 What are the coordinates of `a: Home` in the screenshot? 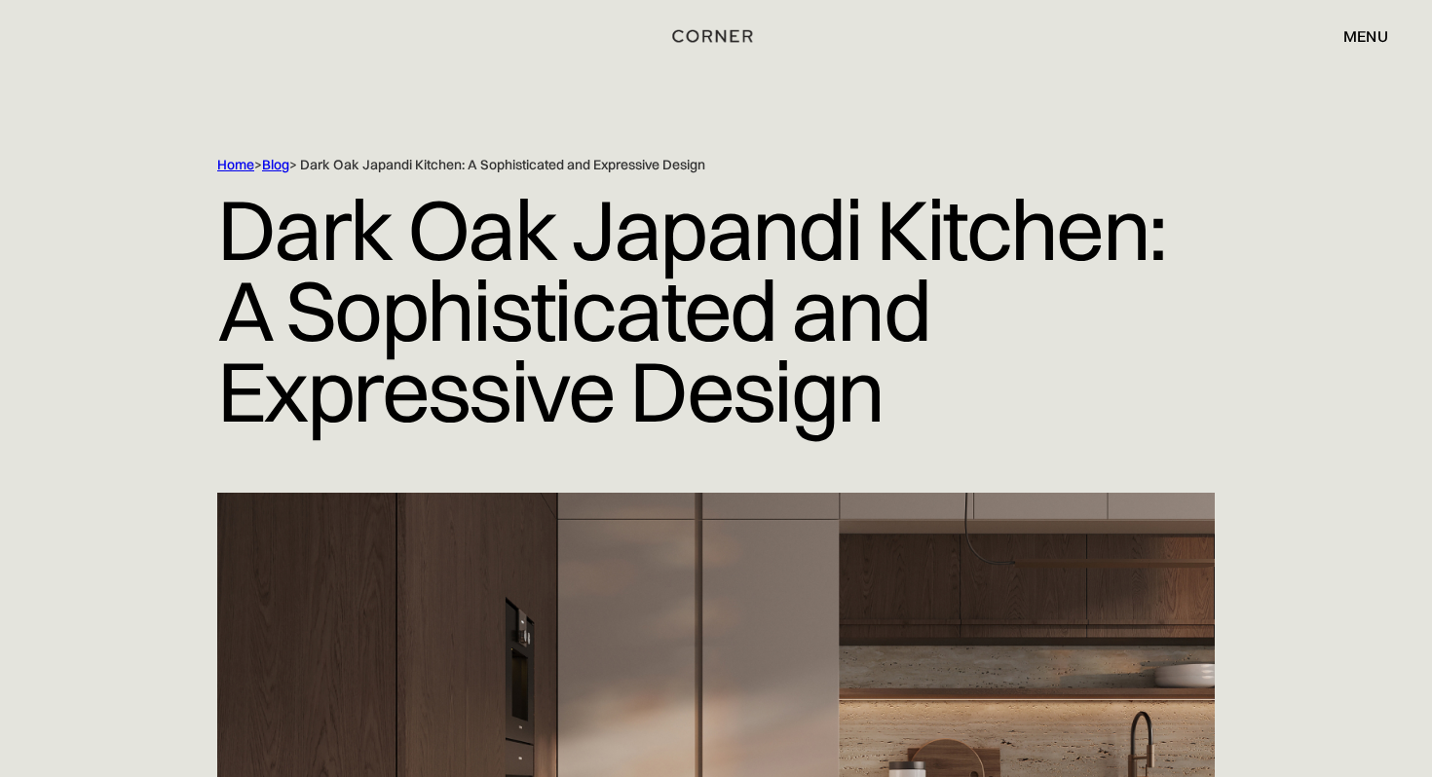 It's located at (236, 165).